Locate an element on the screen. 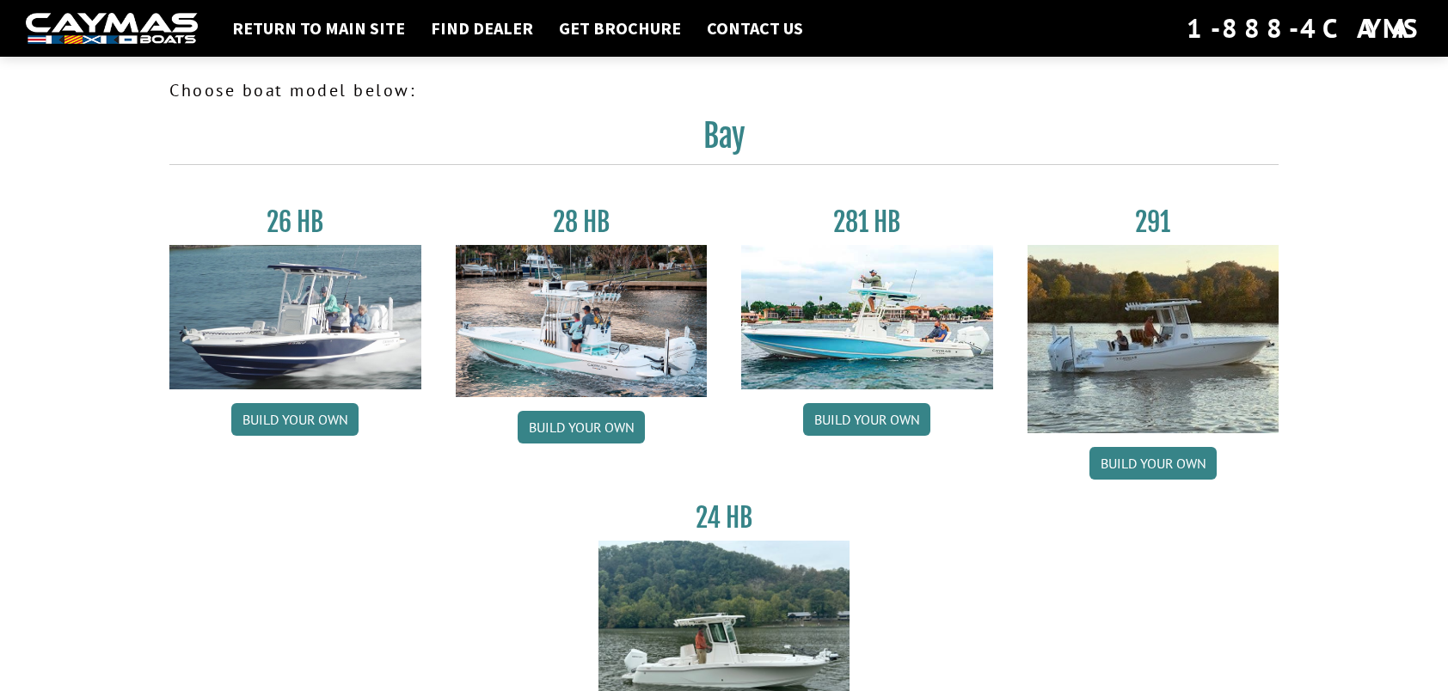  a: Contact Us is located at coordinates (755, 28).